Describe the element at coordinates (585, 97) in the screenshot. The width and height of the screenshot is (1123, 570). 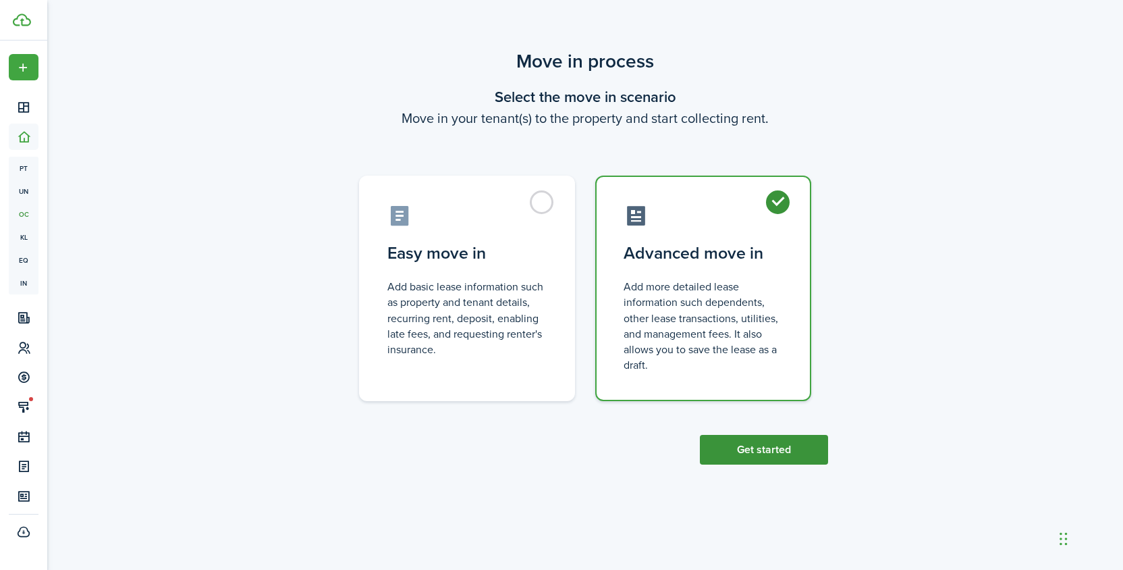
I see `wizard-step-header-title: Select the move in scenario` at that location.